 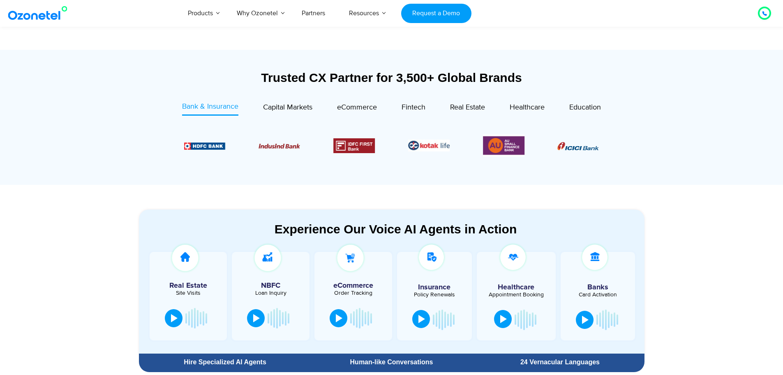 I want to click on span: eCommerce, so click(x=357, y=107).